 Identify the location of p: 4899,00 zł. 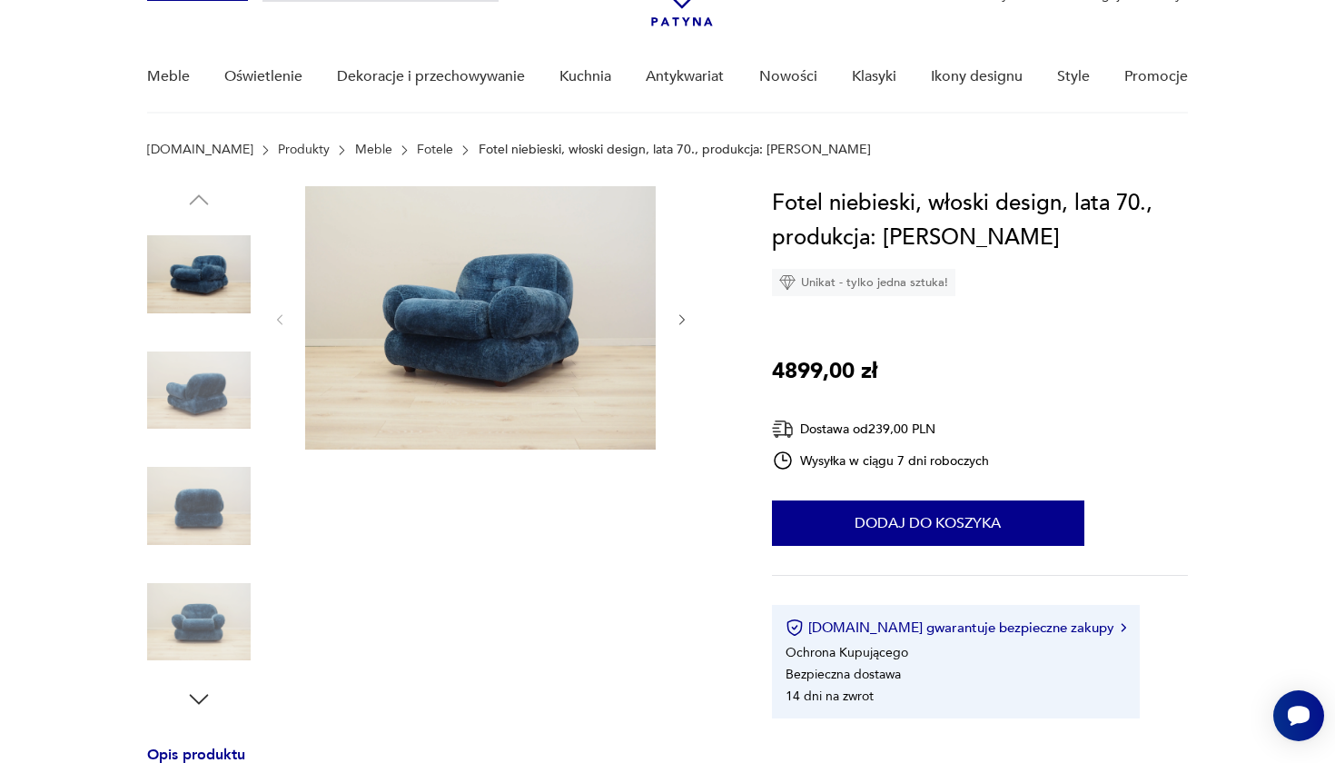
(824, 371).